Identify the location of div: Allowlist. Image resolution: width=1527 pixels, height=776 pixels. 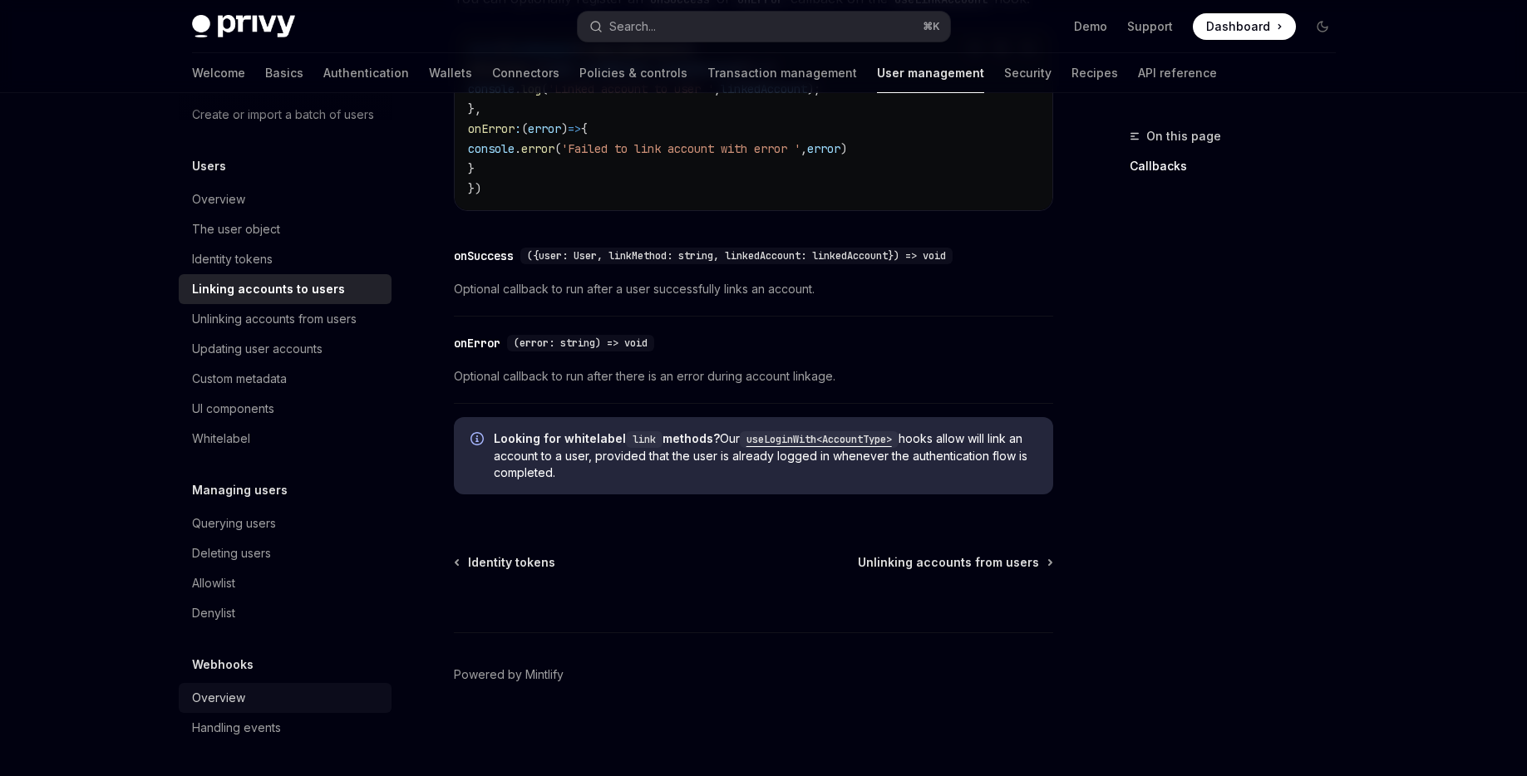
(214, 584).